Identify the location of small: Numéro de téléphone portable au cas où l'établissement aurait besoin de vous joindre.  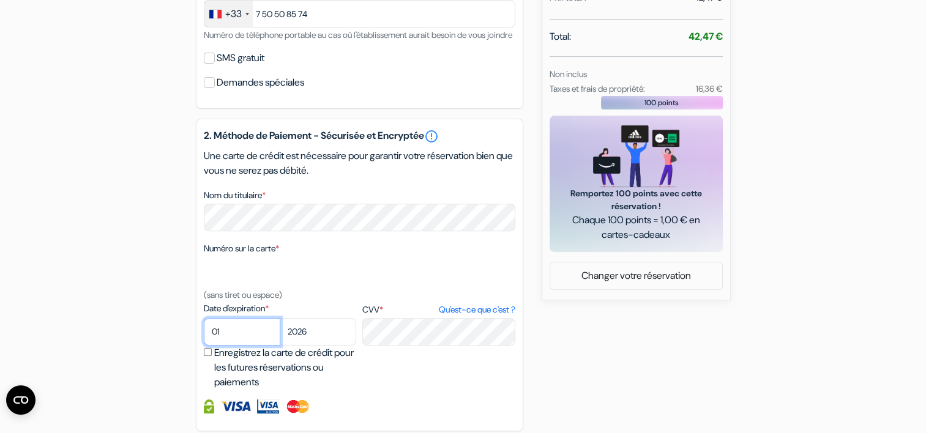
(358, 35).